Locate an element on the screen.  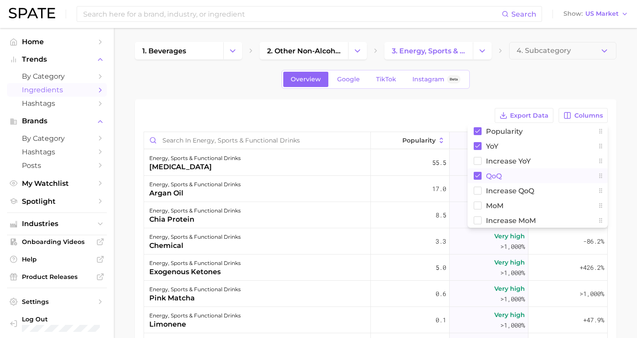
span: 1. beverages is located at coordinates (164, 51).